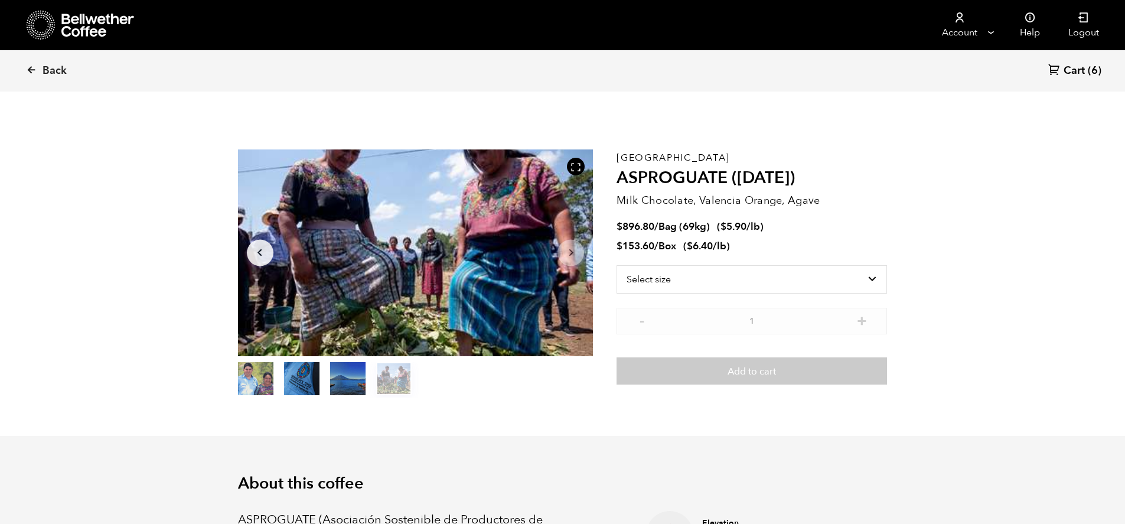 This screenshot has height=524, width=1125. I want to click on span: Cart, so click(1075, 71).